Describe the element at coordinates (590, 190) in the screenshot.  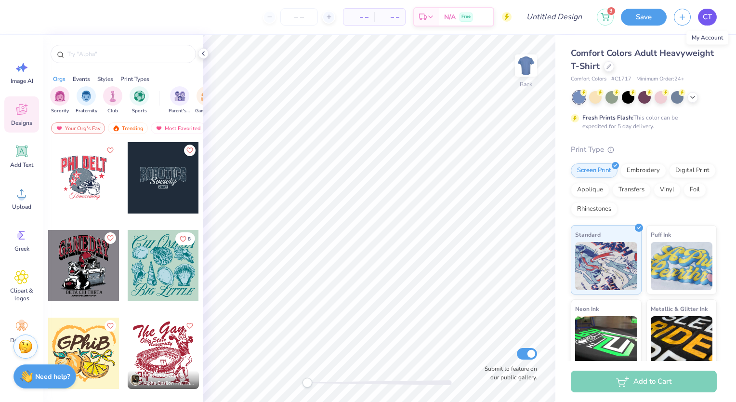
I see `div: Applique` at that location.